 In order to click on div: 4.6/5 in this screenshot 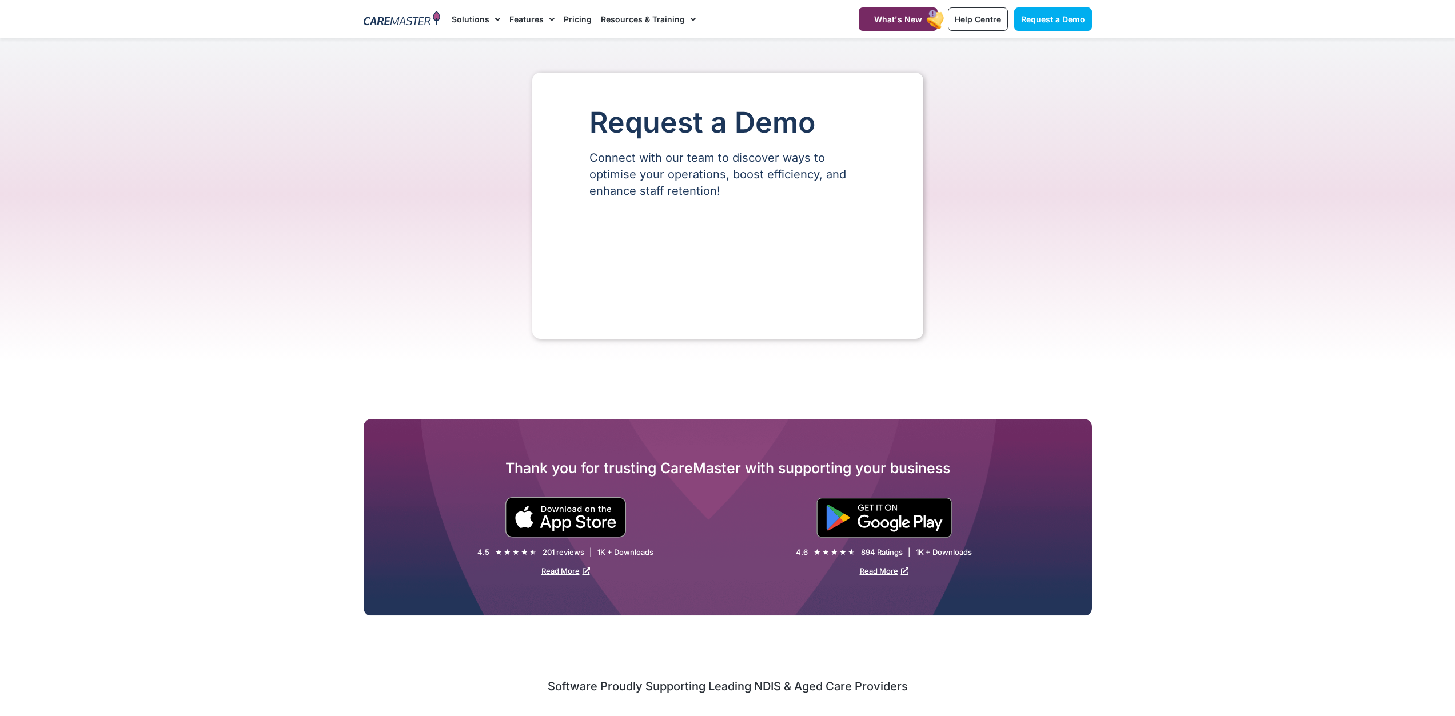, I will do `click(834, 552)`.